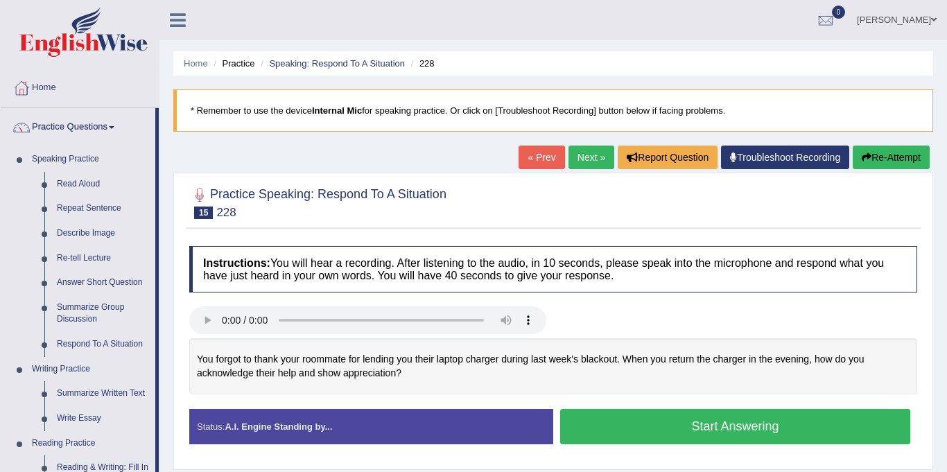 The image size is (947, 472). I want to click on a: Summarize Written Text, so click(103, 394).